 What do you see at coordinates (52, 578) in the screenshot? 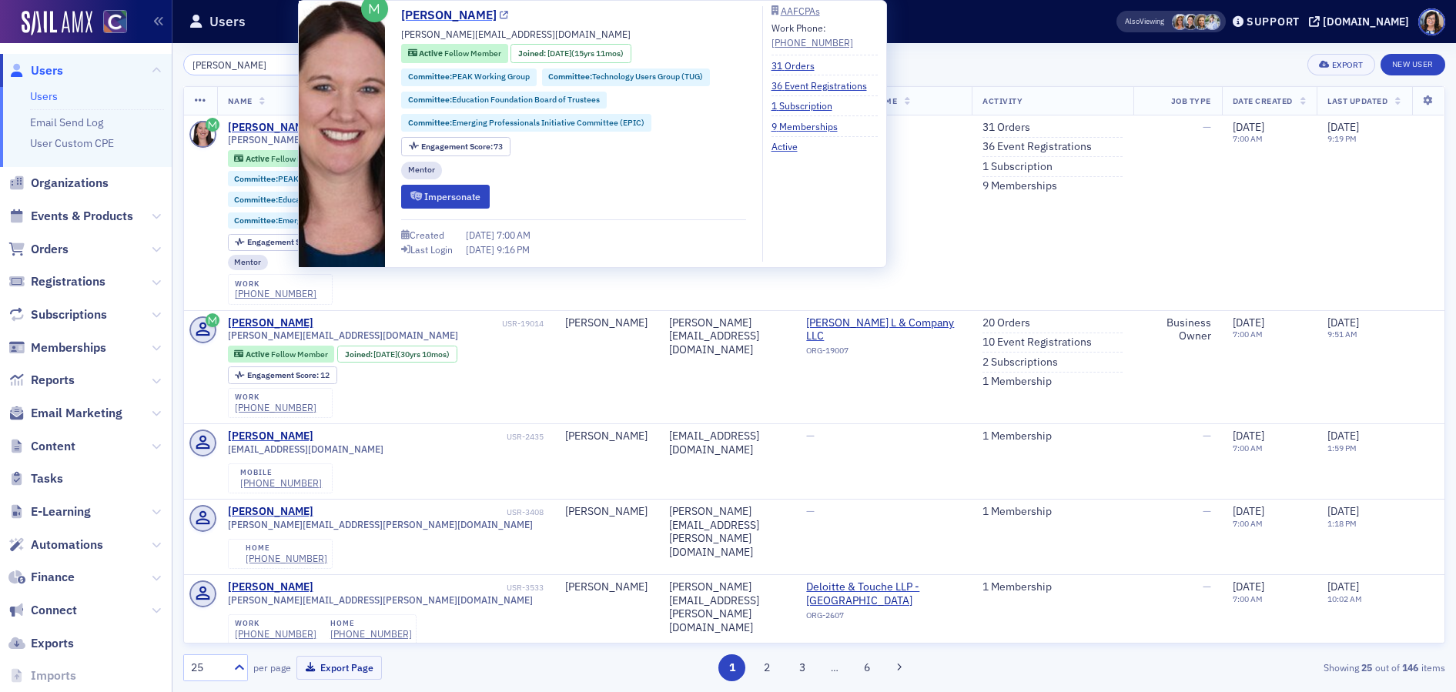
I see `span: Finance` at bounding box center [52, 578].